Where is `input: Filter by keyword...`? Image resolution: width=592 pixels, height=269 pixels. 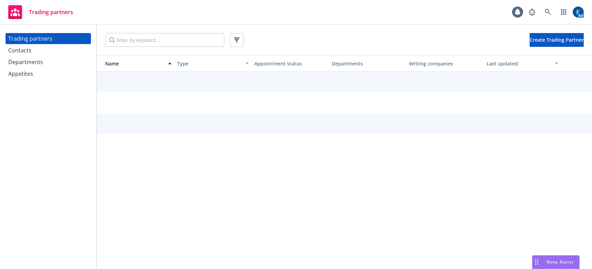 input: Filter by keyword... is located at coordinates (165, 40).